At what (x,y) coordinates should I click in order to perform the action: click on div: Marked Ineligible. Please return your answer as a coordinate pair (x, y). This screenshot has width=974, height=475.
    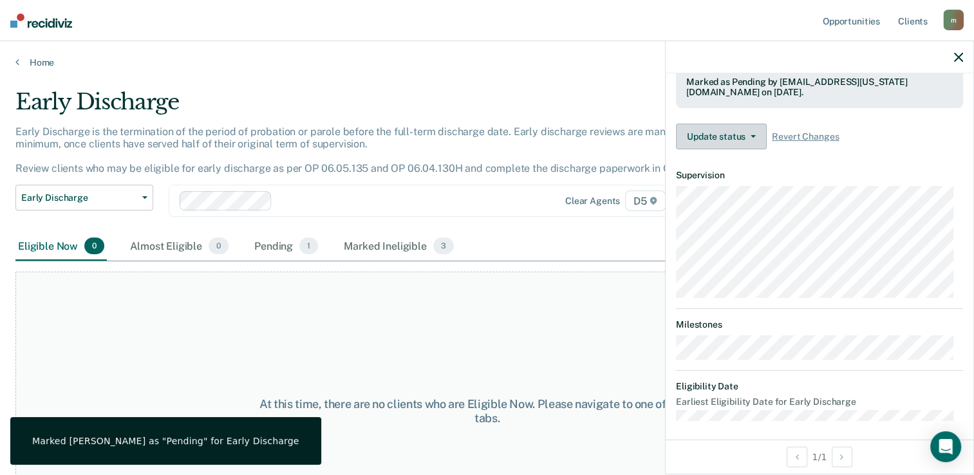
    Looking at the image, I should click on (399, 247).